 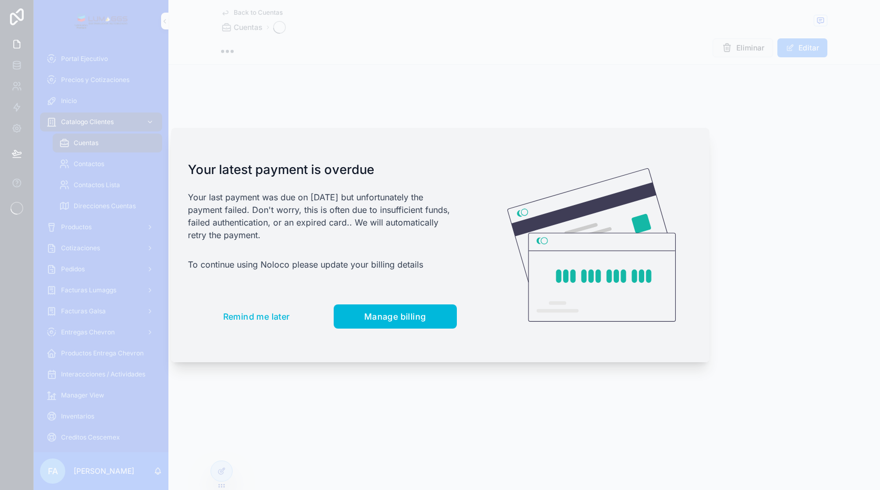 I want to click on span: Manage billing, so click(x=395, y=317).